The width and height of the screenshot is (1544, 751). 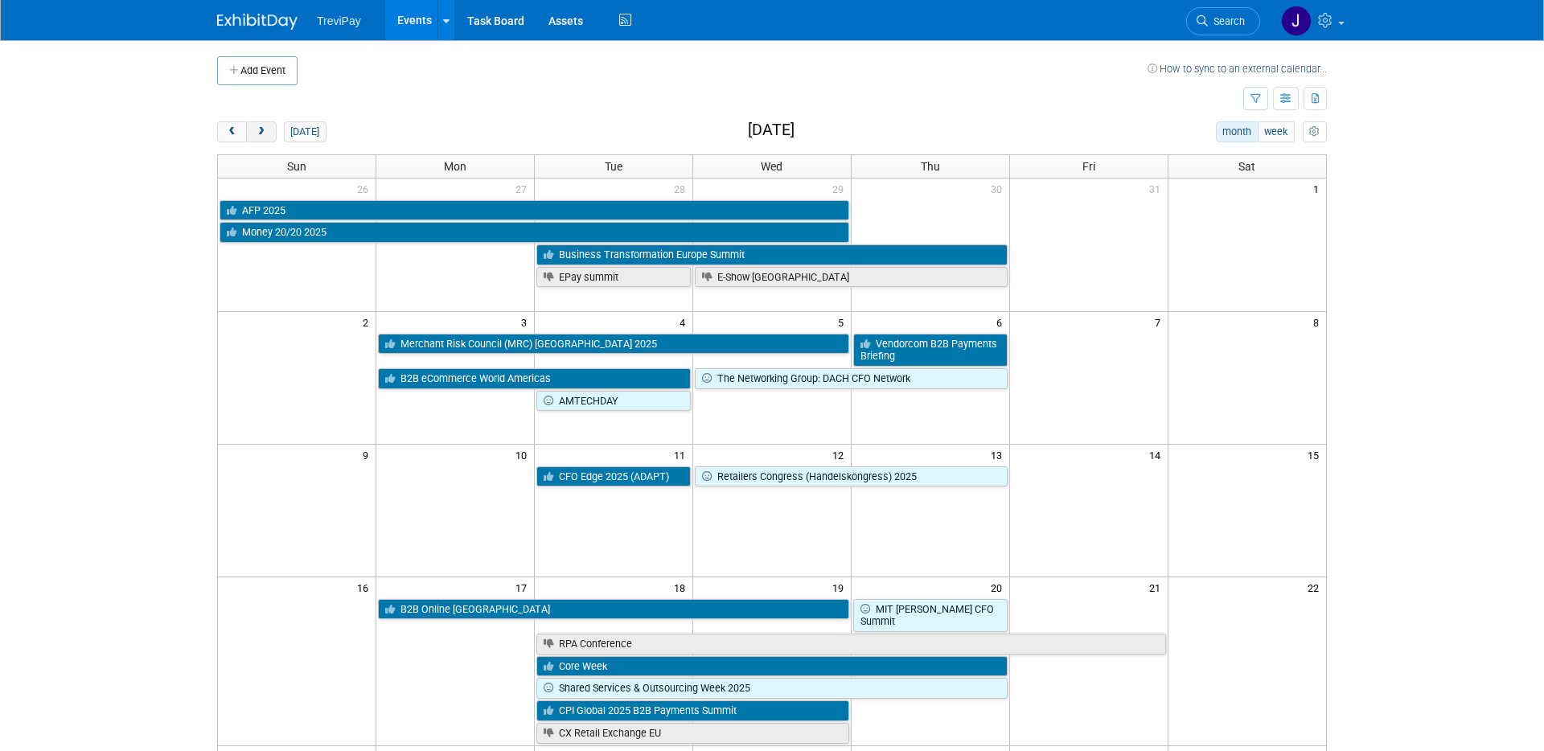 What do you see at coordinates (851, 477) in the screenshot?
I see `a: Retailers Congress (Handelskongress) 2025` at bounding box center [851, 477].